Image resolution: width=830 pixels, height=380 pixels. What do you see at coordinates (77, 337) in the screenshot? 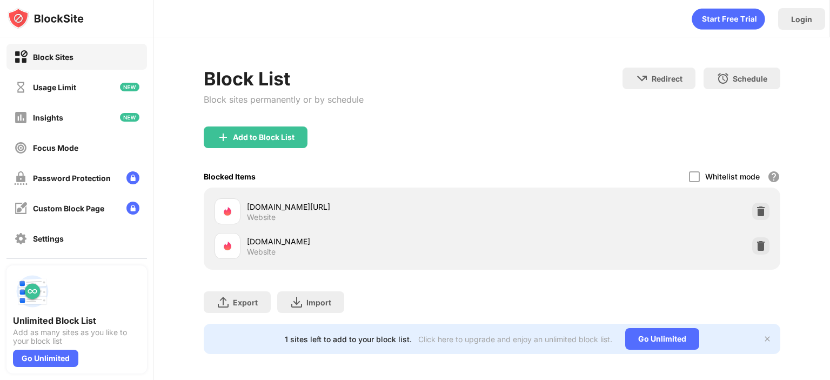
I see `div: Add as many sites as you like to your block list` at bounding box center [77, 337].